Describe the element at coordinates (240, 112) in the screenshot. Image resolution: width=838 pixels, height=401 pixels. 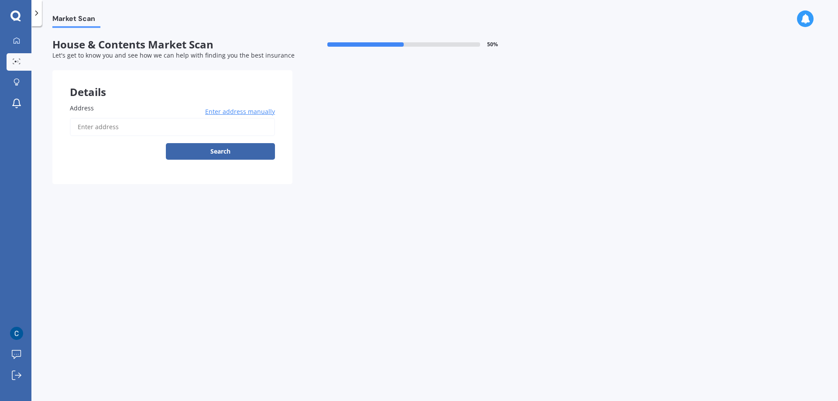
I see `span: Enter address manually` at that location.